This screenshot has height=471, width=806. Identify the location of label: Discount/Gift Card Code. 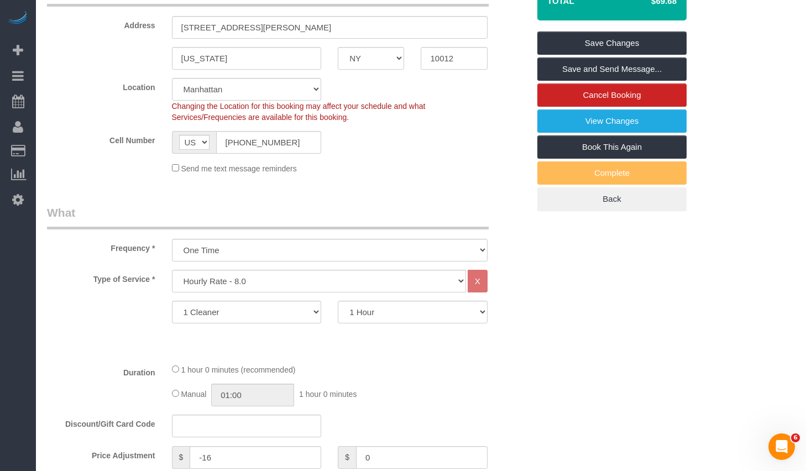
(101, 422).